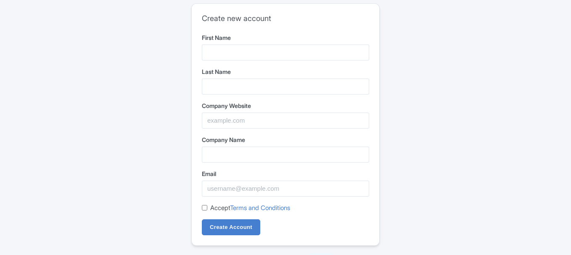  I want to click on input: example.com, so click(286, 121).